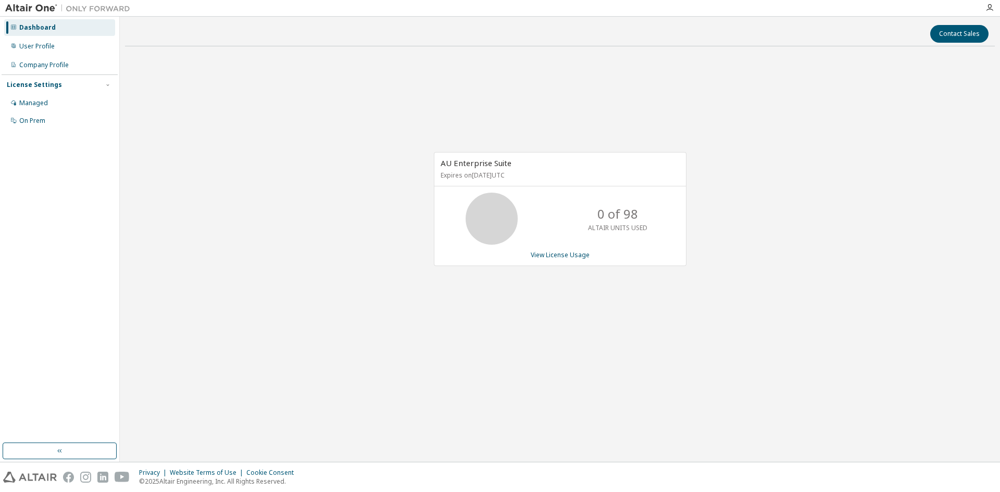  I want to click on p: © 2025 Altair Engineering, Inc. All Rights Reserved., so click(219, 481).